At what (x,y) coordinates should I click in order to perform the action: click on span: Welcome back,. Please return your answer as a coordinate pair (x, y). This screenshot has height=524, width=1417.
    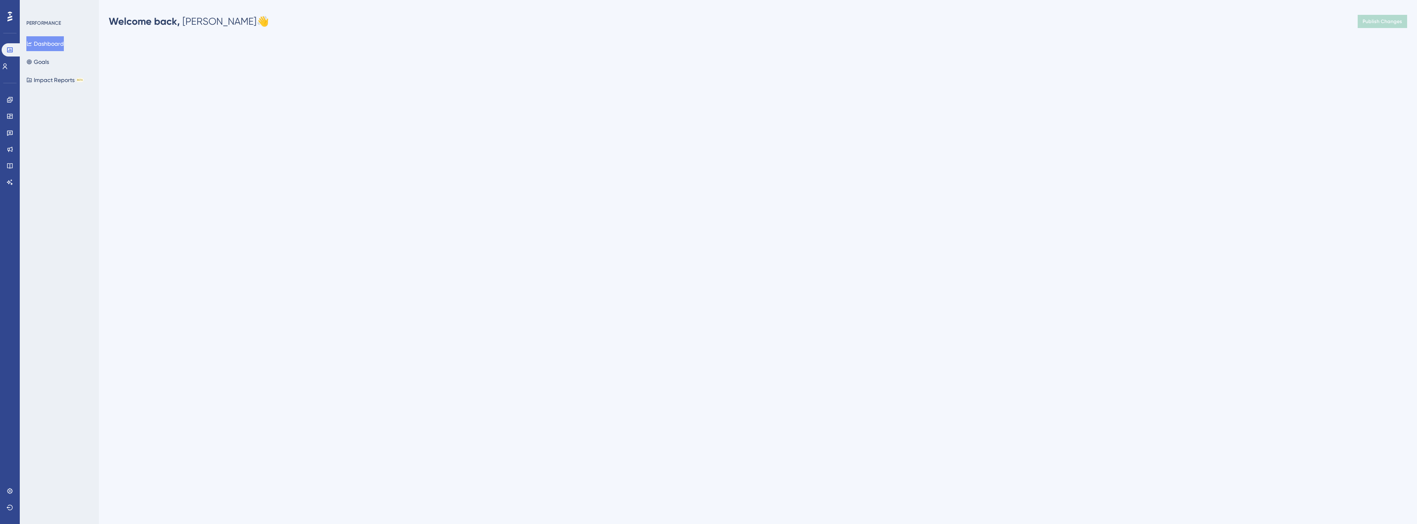
    Looking at the image, I should click on (144, 21).